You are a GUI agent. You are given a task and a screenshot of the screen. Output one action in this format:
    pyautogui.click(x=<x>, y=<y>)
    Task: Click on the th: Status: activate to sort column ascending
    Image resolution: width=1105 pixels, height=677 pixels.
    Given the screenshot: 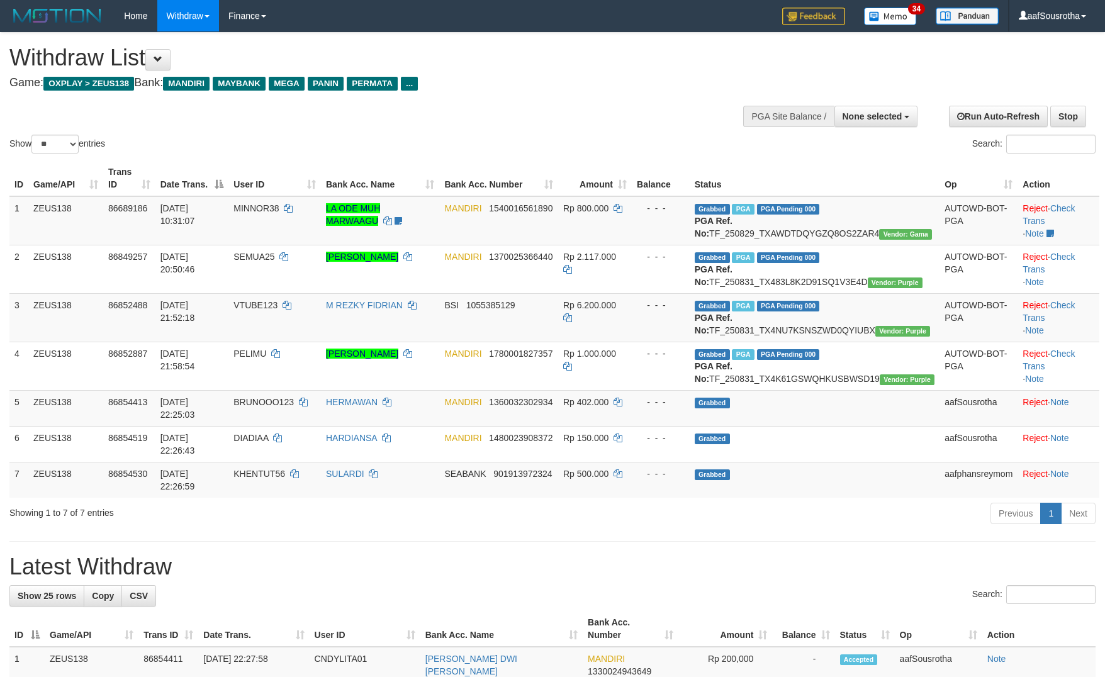 What is the action you would take?
    pyautogui.click(x=864, y=628)
    